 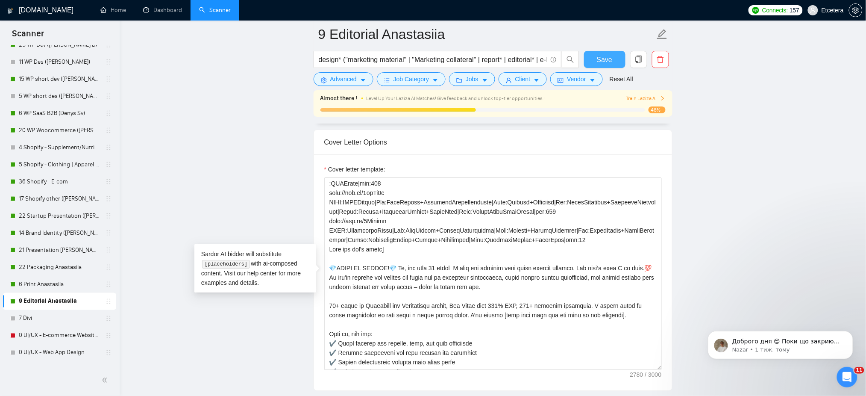 I want to click on span: search, so click(x=571, y=59).